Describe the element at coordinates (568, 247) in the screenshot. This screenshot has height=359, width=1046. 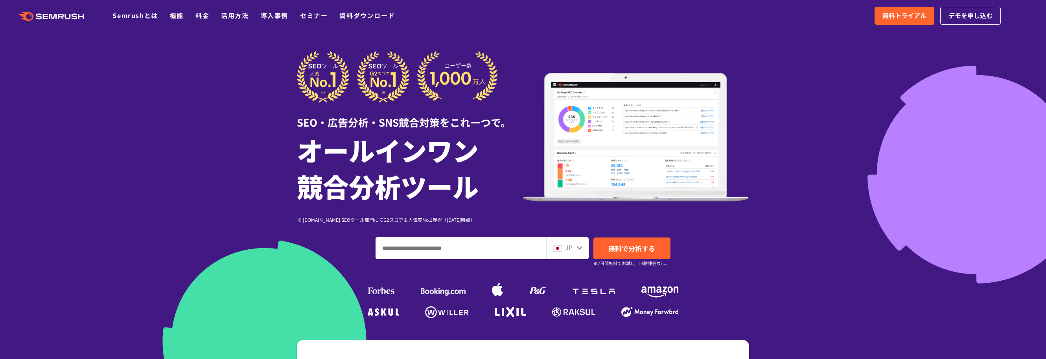
I see `span: JP` at that location.